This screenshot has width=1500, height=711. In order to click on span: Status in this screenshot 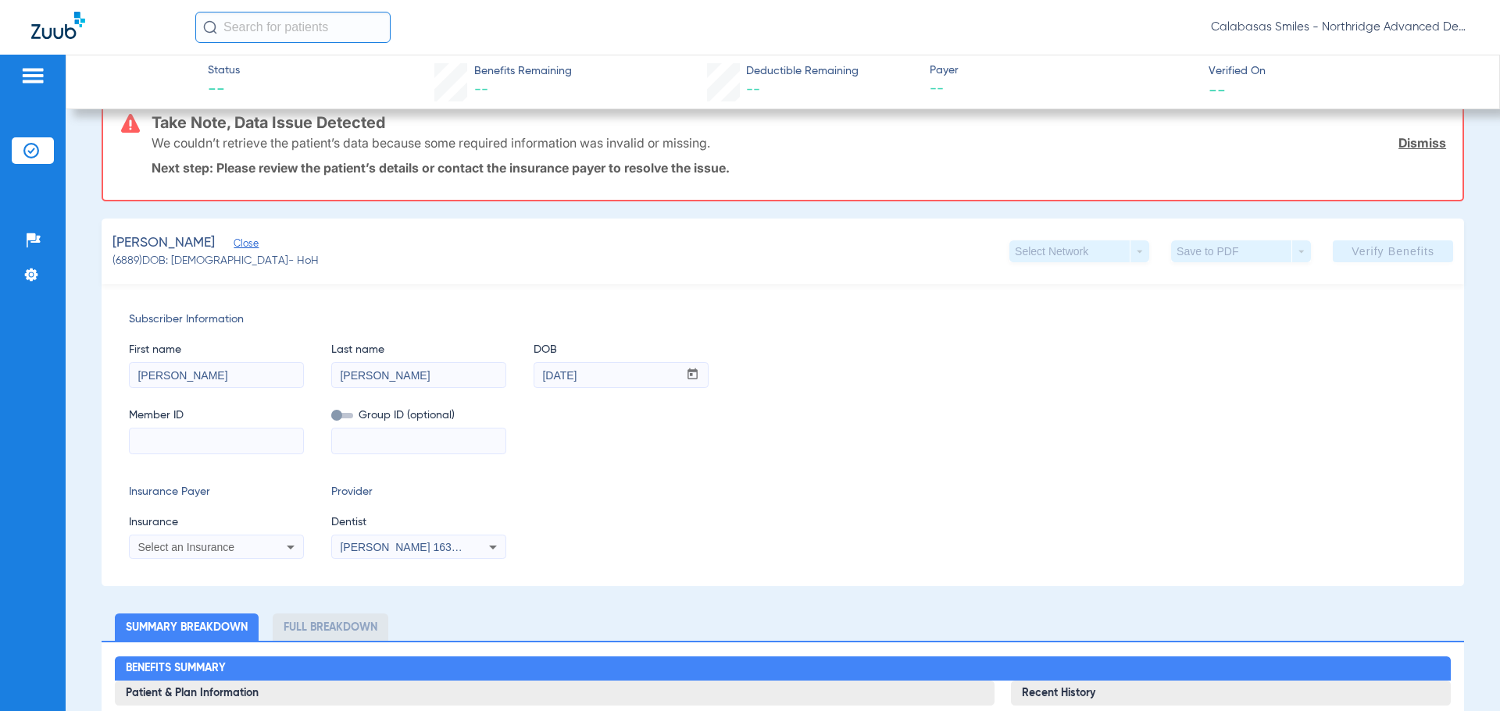, I will do `click(223, 70)`.